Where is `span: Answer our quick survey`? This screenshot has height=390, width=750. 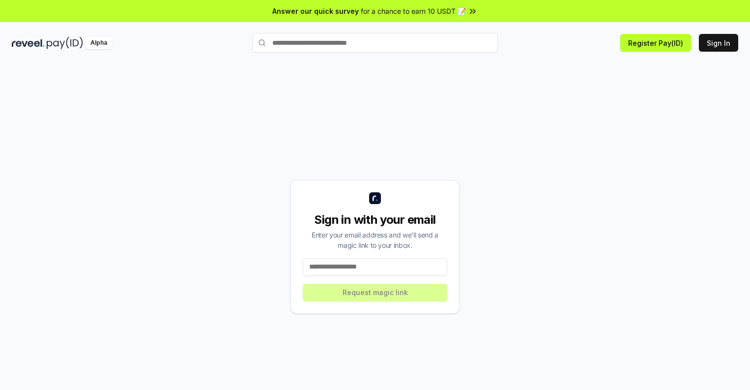 span: Answer our quick survey is located at coordinates (316, 11).